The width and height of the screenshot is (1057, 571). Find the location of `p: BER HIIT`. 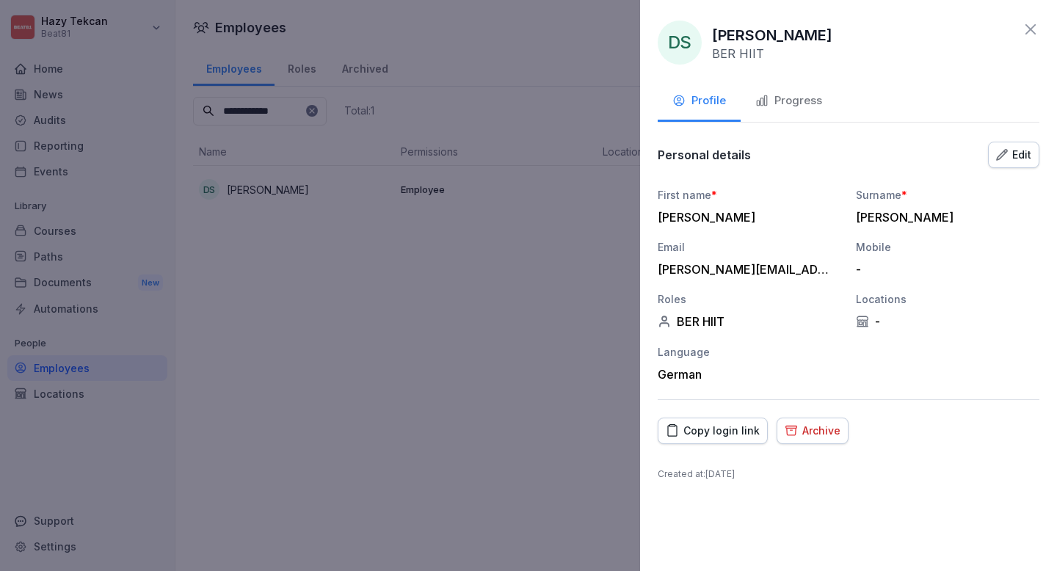

p: BER HIIT is located at coordinates (738, 54).